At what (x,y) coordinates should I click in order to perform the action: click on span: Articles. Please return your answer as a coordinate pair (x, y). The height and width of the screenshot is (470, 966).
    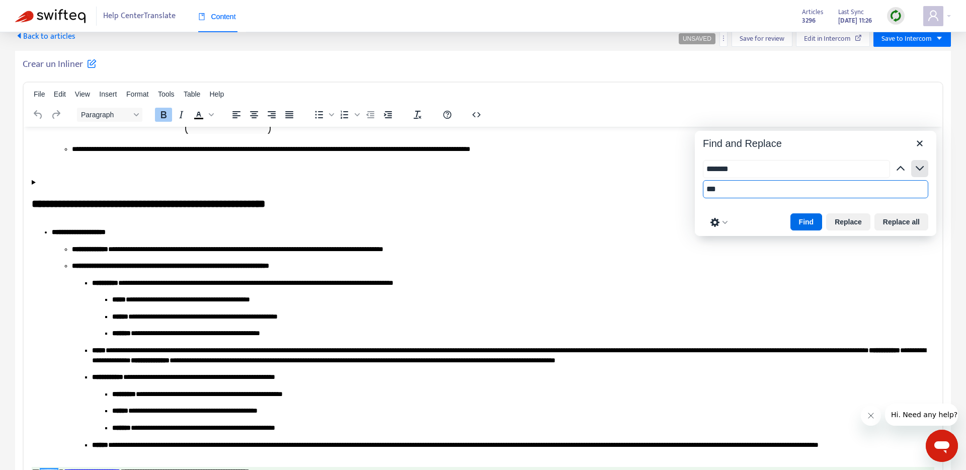
    Looking at the image, I should click on (813, 12).